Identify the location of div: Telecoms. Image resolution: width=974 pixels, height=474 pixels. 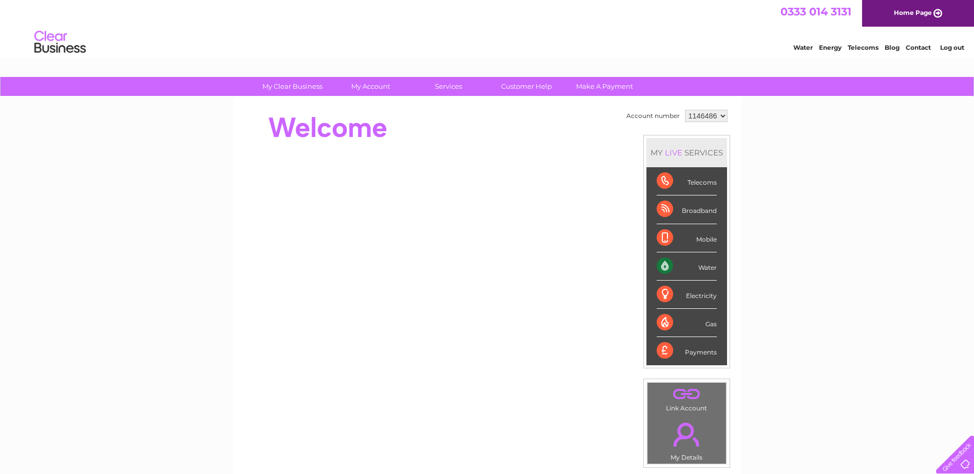
(686, 181).